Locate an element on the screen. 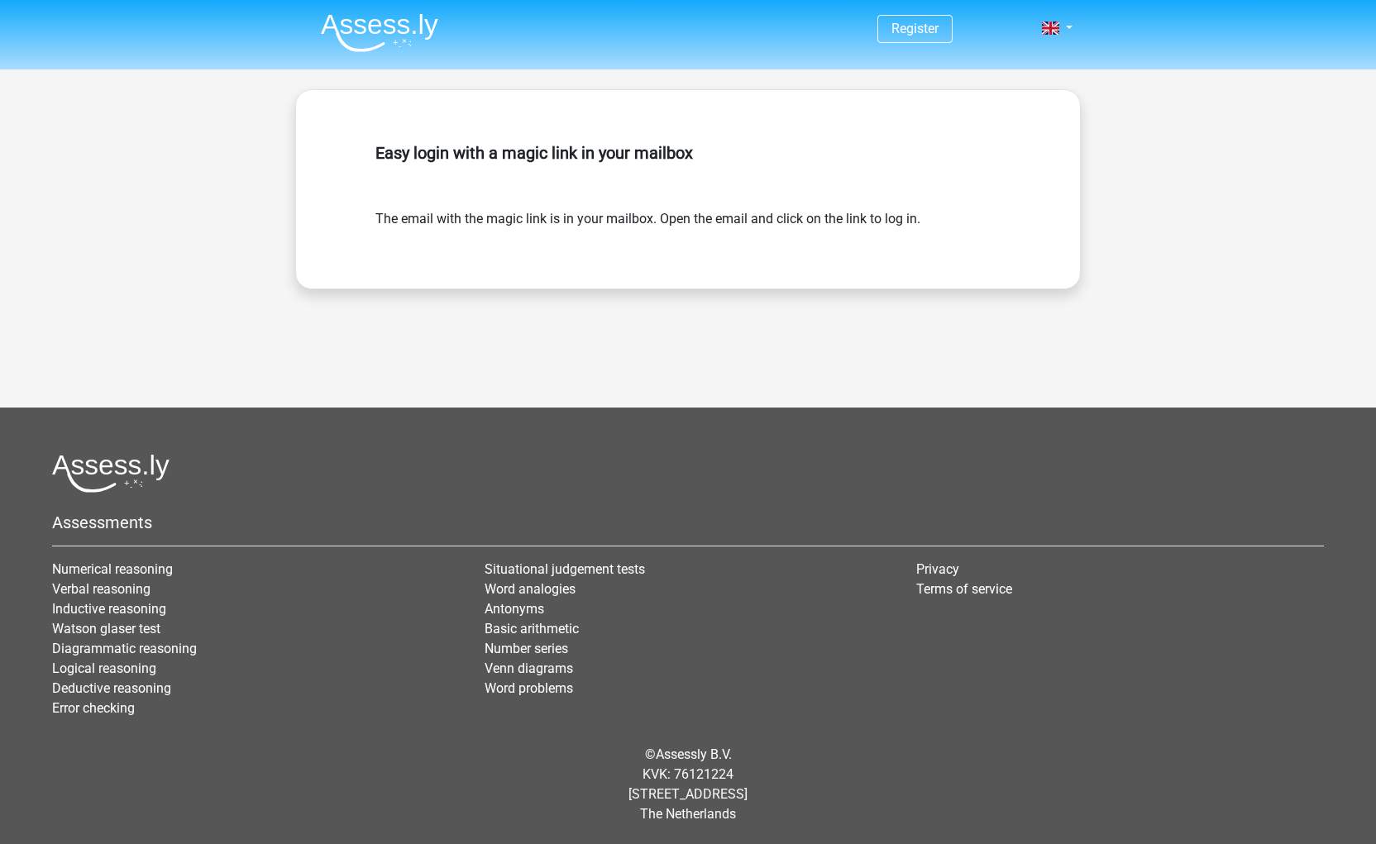  a: Terms of service is located at coordinates (964, 589).